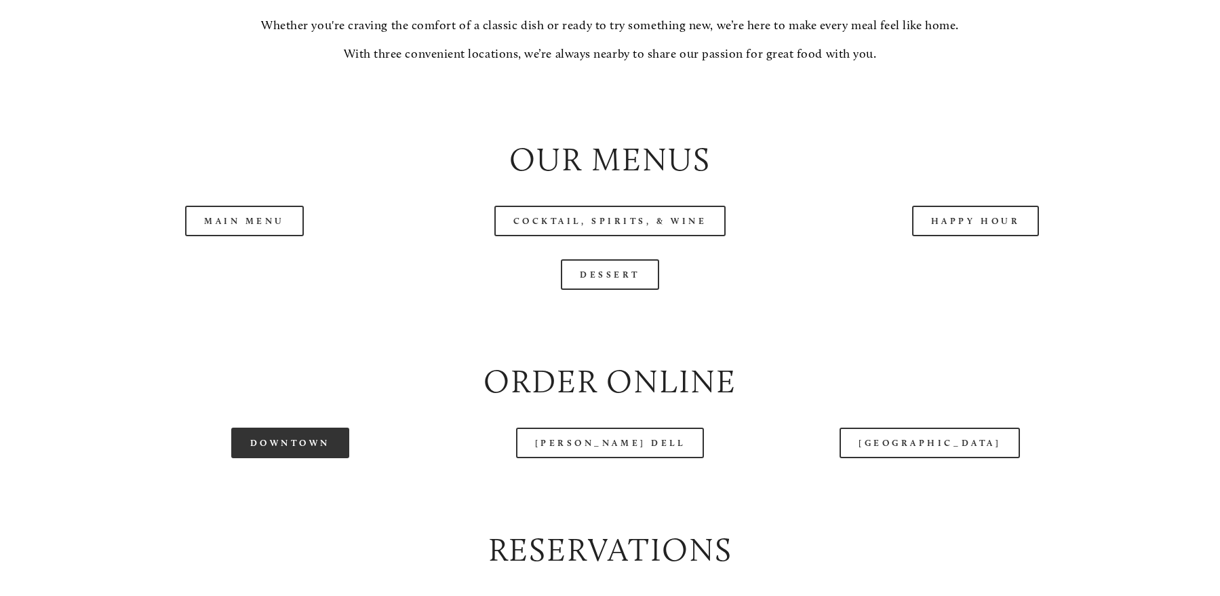 The height and width of the screenshot is (596, 1220). What do you see at coordinates (610, 274) in the screenshot?
I see `a: Dessert` at bounding box center [610, 274].